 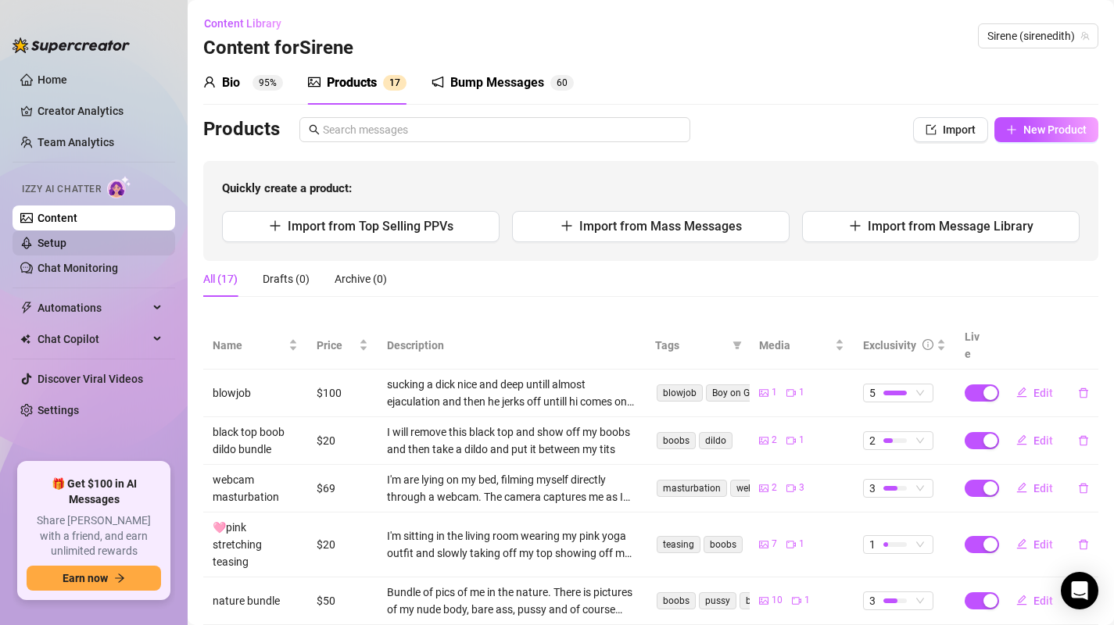 What do you see at coordinates (119, 187) in the screenshot?
I see `img: AI Chatter` at bounding box center [119, 187].